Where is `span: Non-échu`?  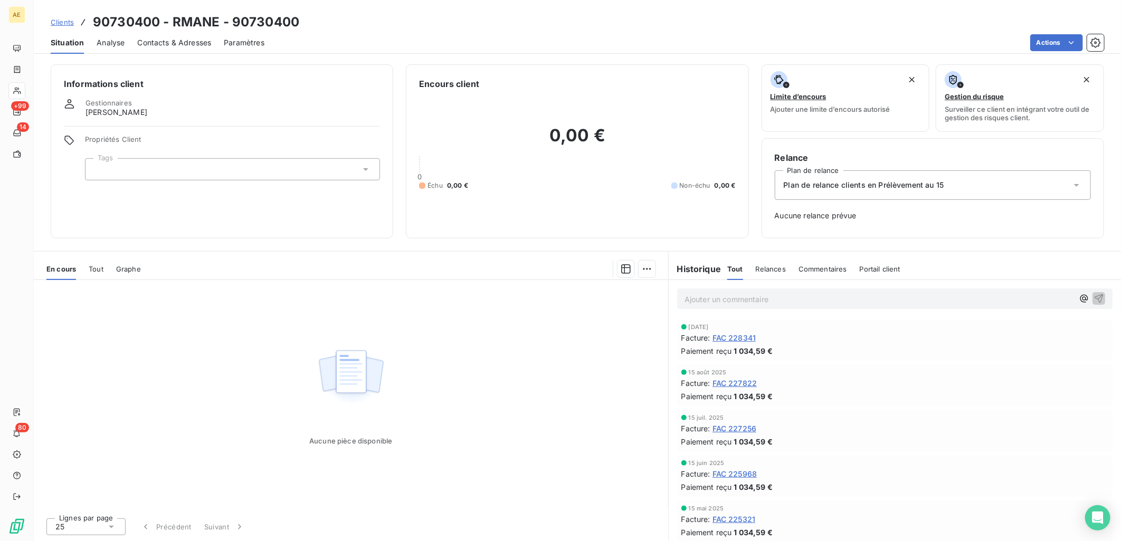
span: Non-échu is located at coordinates (695, 186).